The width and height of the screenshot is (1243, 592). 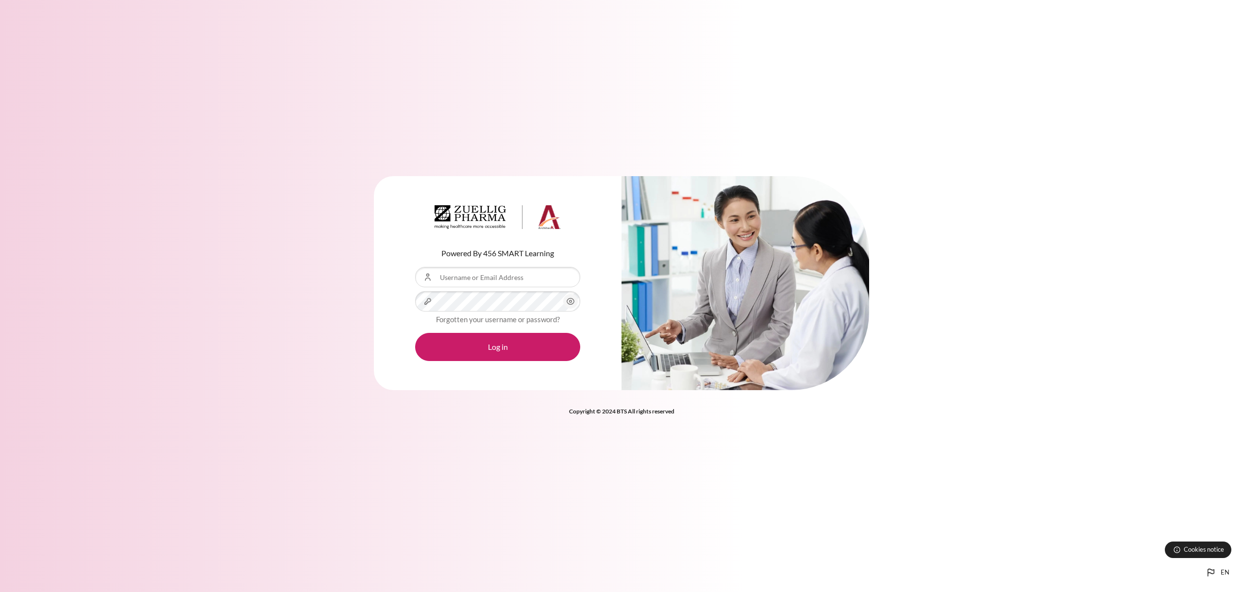 What do you see at coordinates (498, 320) in the screenshot?
I see `a: Forgotten your username or password?` at bounding box center [498, 320].